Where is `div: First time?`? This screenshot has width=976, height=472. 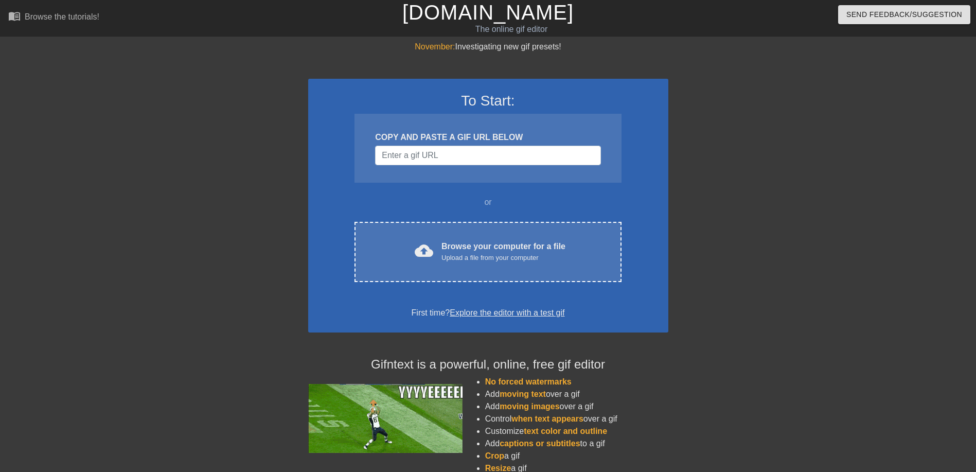
div: First time? is located at coordinates (488, 313).